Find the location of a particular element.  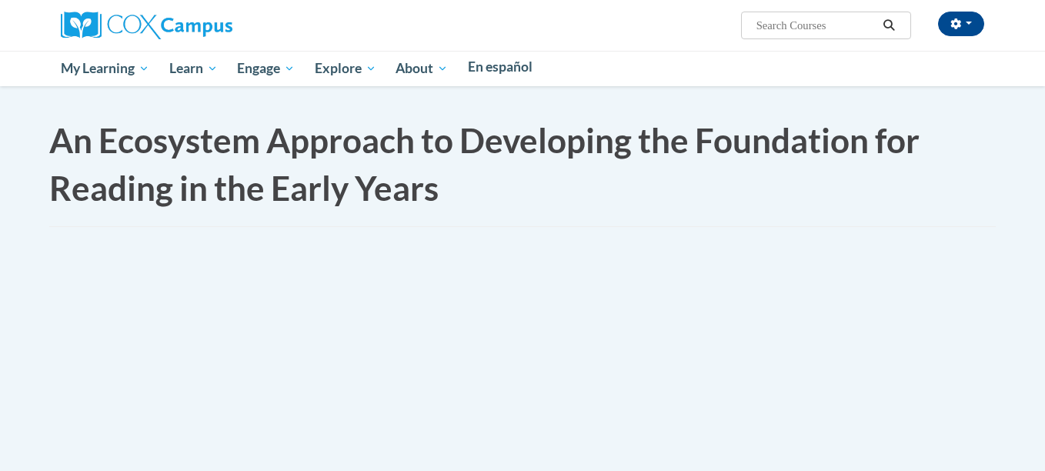

a: My Learning is located at coordinates (105, 68).